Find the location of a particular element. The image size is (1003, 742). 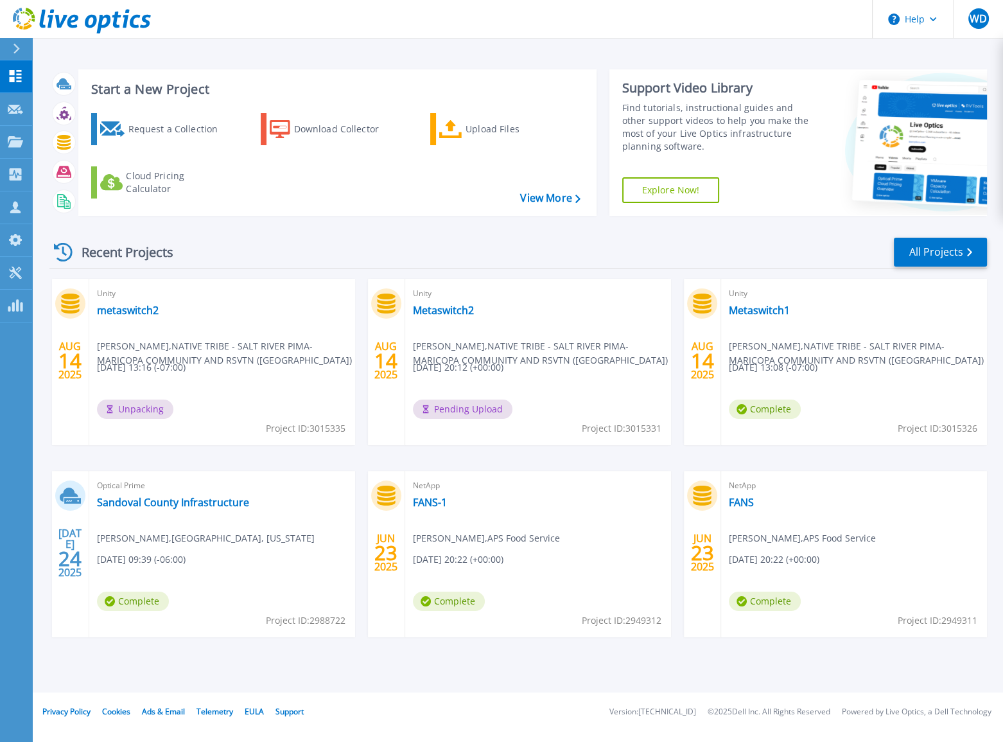

div: Cloud Pricing Calculator is located at coordinates (177, 182).